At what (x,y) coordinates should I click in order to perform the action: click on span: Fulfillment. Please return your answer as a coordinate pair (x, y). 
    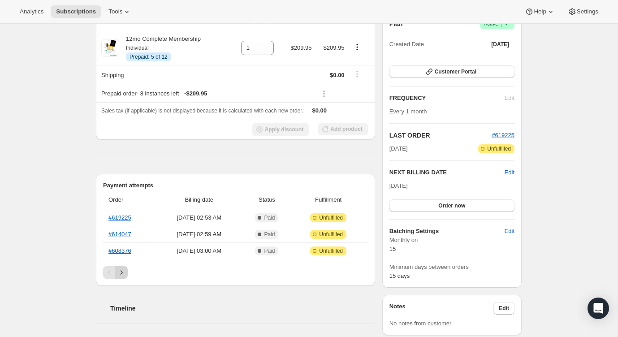
    Looking at the image, I should click on (328, 200).